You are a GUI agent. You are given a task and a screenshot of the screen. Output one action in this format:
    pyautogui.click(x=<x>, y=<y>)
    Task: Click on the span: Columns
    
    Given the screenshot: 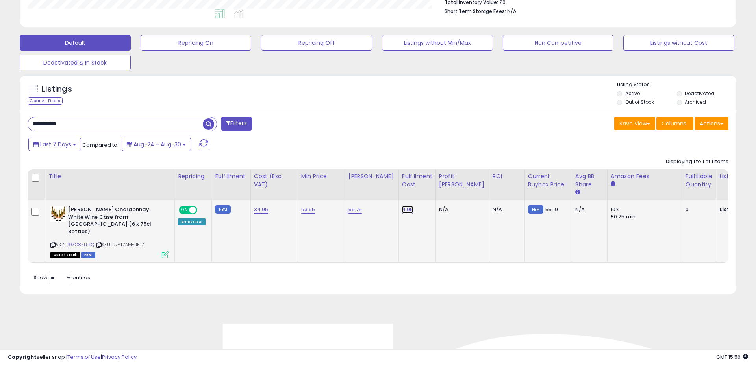 What is the action you would take?
    pyautogui.click(x=674, y=124)
    